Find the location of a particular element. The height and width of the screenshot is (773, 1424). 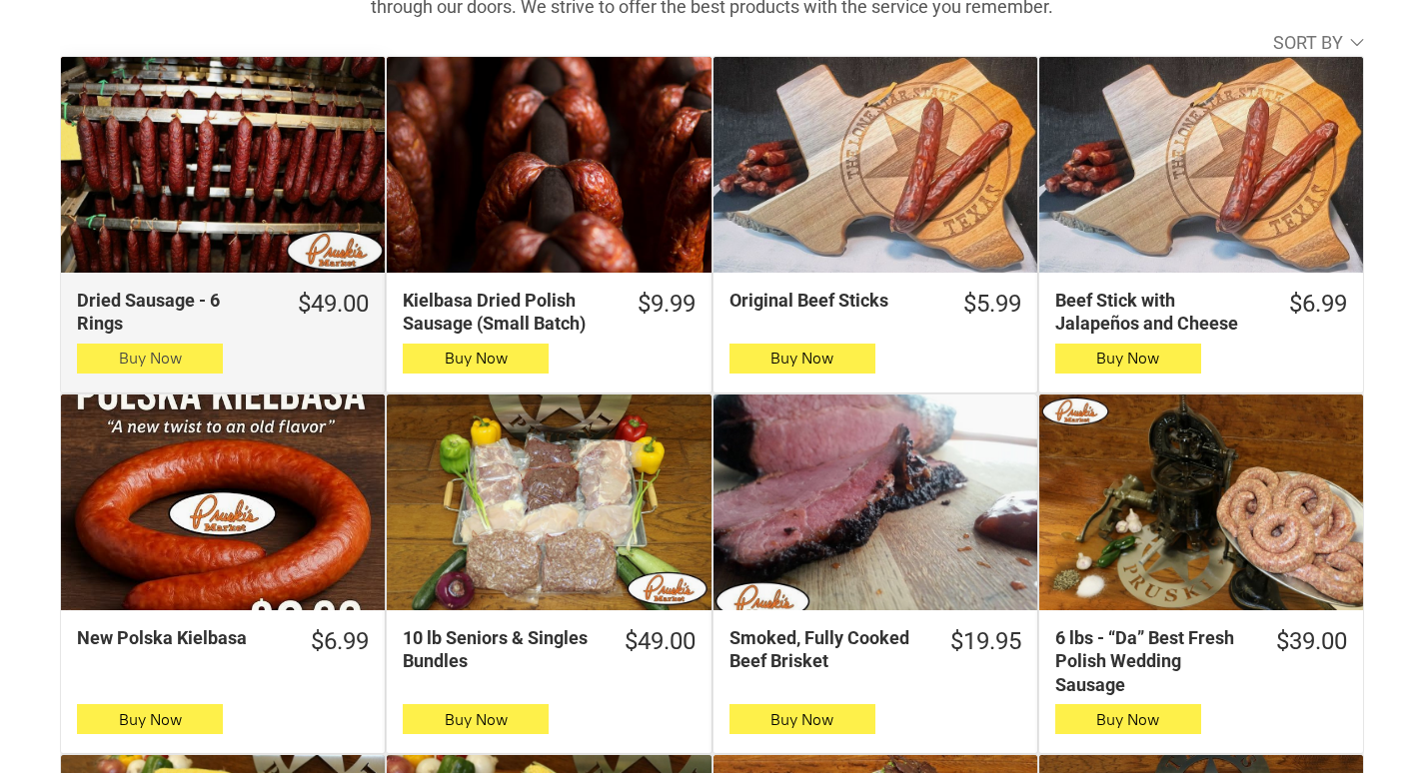

a: $19.95Smoked, Fully Cooked Beef Brisket is located at coordinates (875, 649).